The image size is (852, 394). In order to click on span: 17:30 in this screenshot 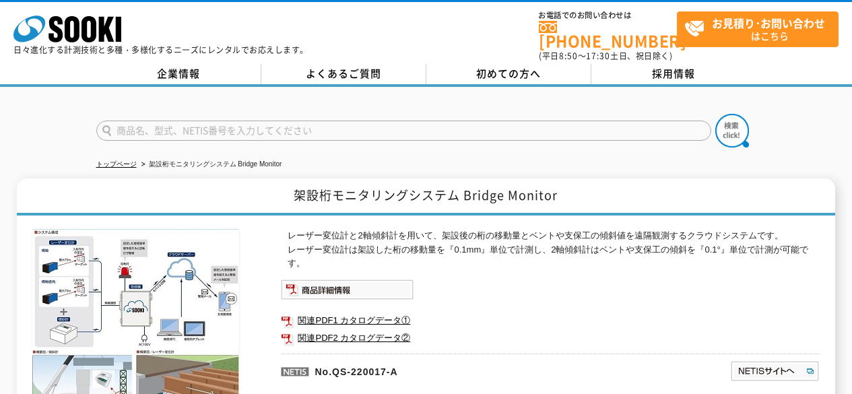, I will do `click(598, 56)`.